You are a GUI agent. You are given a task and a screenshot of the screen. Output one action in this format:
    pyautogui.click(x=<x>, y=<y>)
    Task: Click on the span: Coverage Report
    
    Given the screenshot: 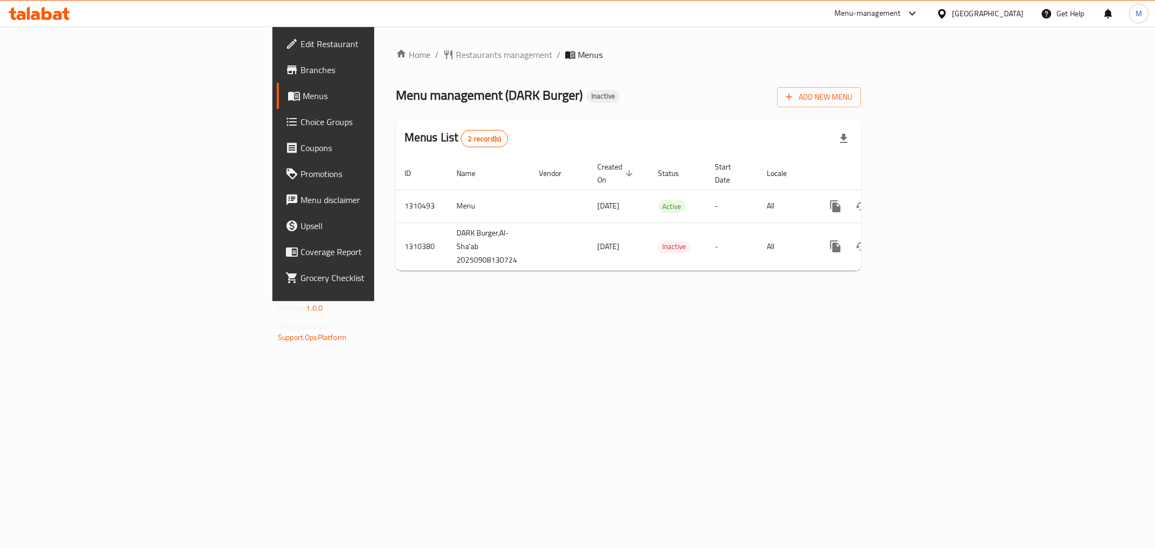 What is the action you would take?
    pyautogui.click(x=379, y=252)
    